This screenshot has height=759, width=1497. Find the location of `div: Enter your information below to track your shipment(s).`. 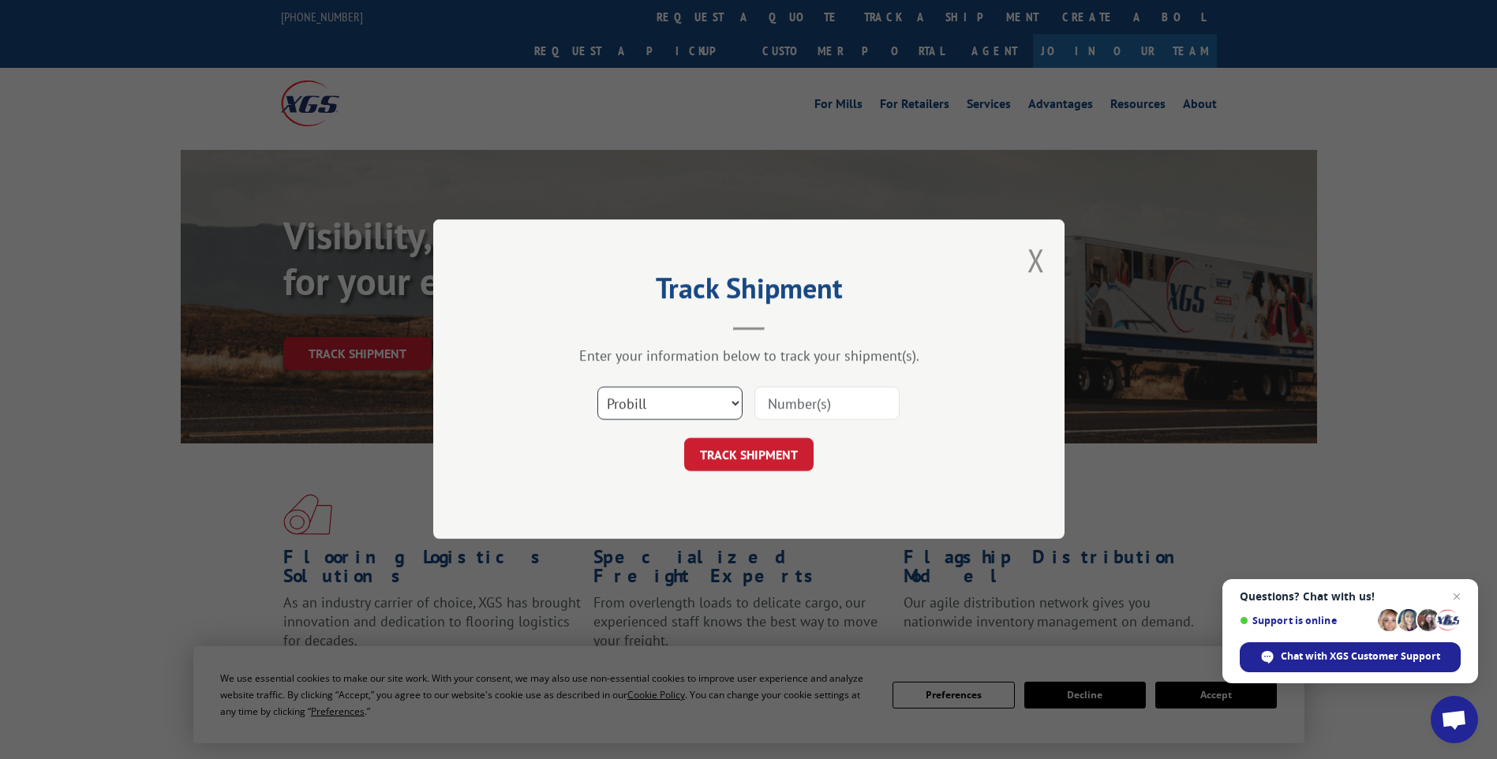

div: Enter your information below to track your shipment(s). is located at coordinates (749, 356).